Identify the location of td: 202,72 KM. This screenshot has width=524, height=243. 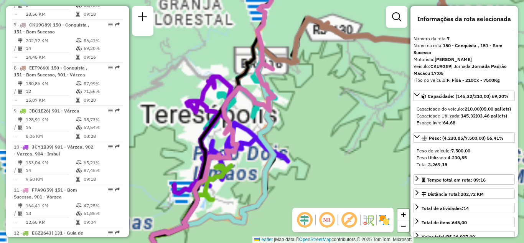
(50, 41).